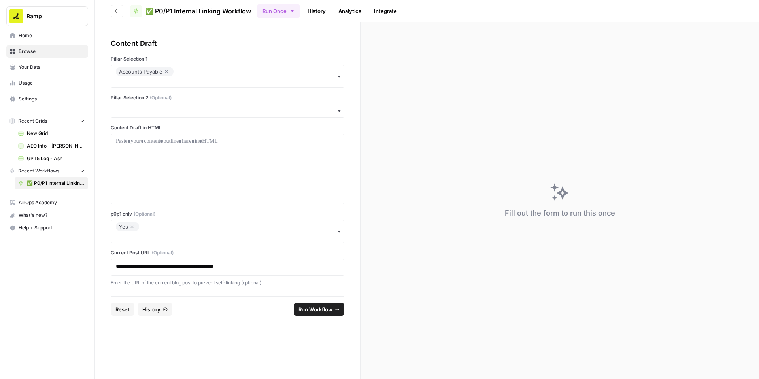 This screenshot has width=759, height=379. What do you see at coordinates (32, 121) in the screenshot?
I see `span: Recent Grids` at bounding box center [32, 121].